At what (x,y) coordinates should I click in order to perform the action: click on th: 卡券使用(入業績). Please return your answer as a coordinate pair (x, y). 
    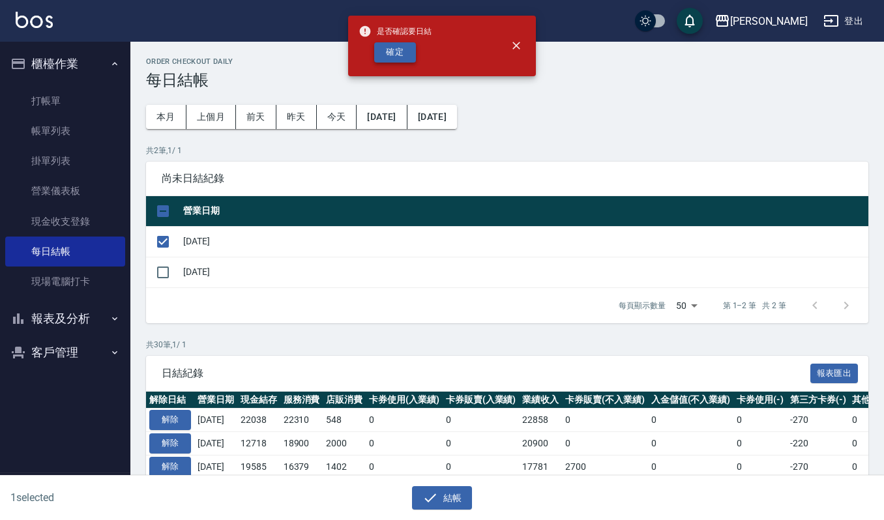
    Looking at the image, I should click on (404, 400).